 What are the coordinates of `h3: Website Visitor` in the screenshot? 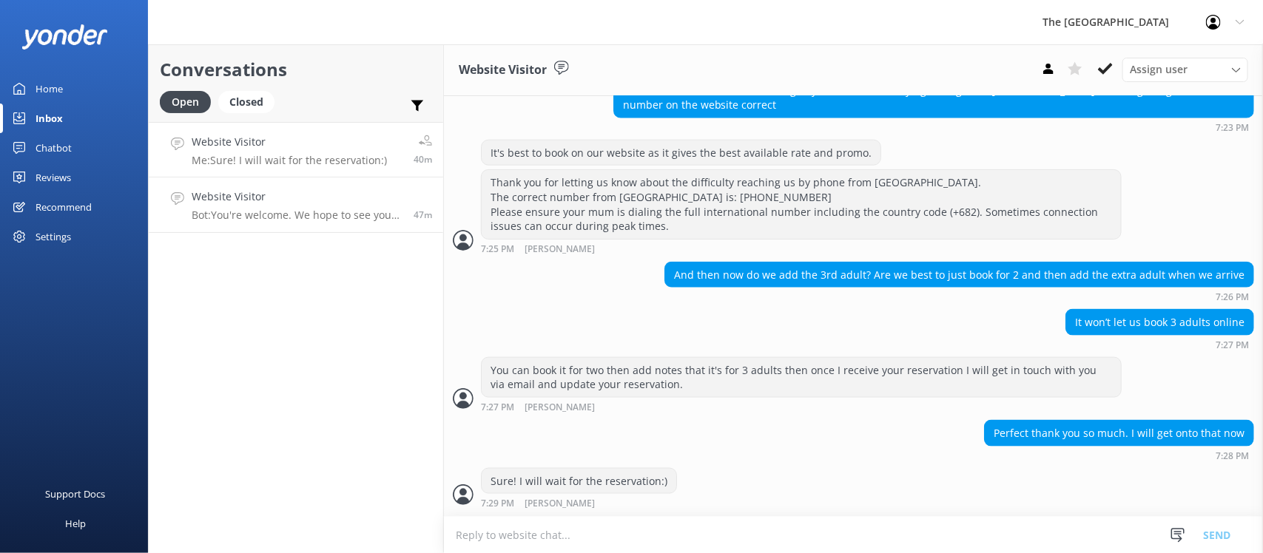 It's located at (502, 70).